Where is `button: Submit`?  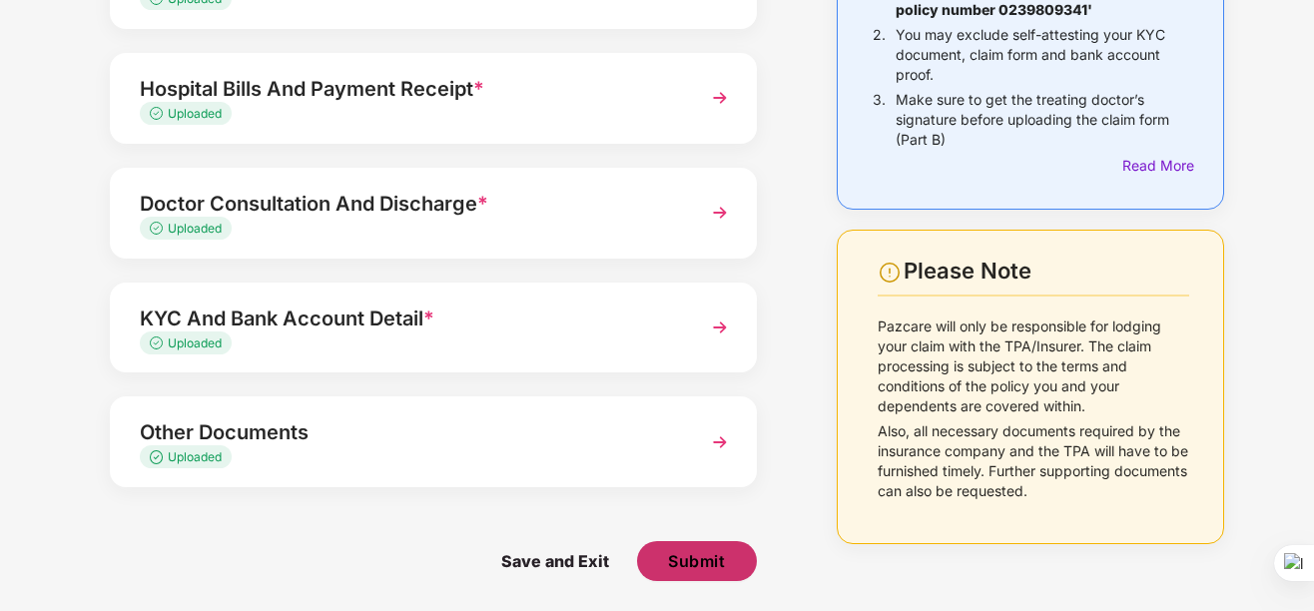 button: Submit is located at coordinates (697, 561).